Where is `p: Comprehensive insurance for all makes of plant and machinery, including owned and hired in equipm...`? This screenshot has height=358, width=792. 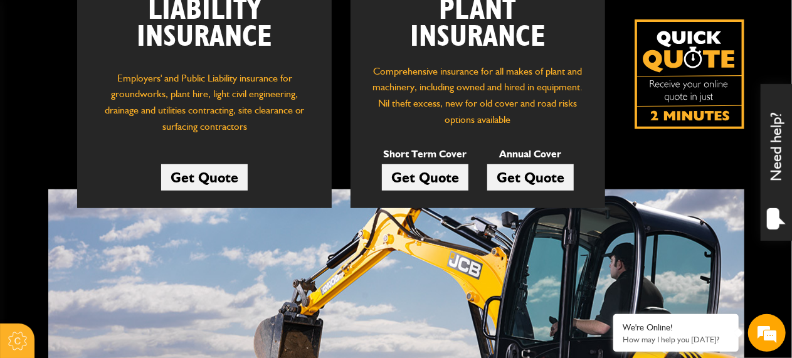
p: Comprehensive insurance for all makes of plant and machinery, including owned and hired in equipm... is located at coordinates (478, 95).